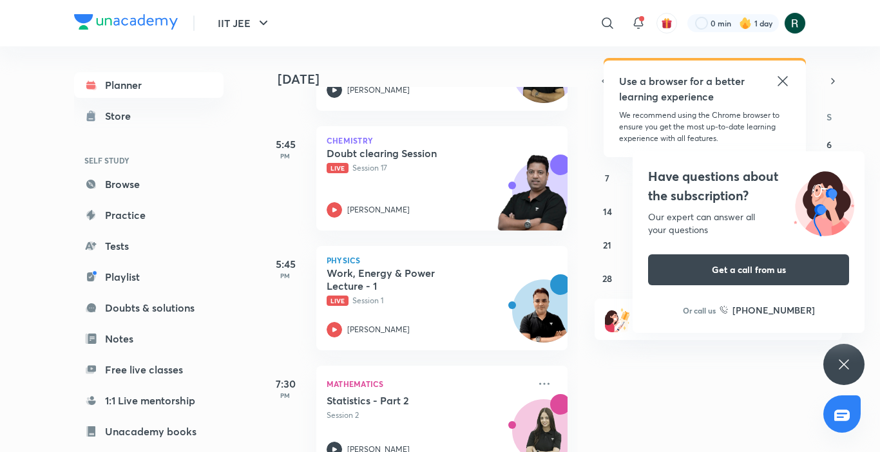 The image size is (880, 452). What do you see at coordinates (149, 400) in the screenshot?
I see `a: 1:1 Live mentorship` at bounding box center [149, 400].